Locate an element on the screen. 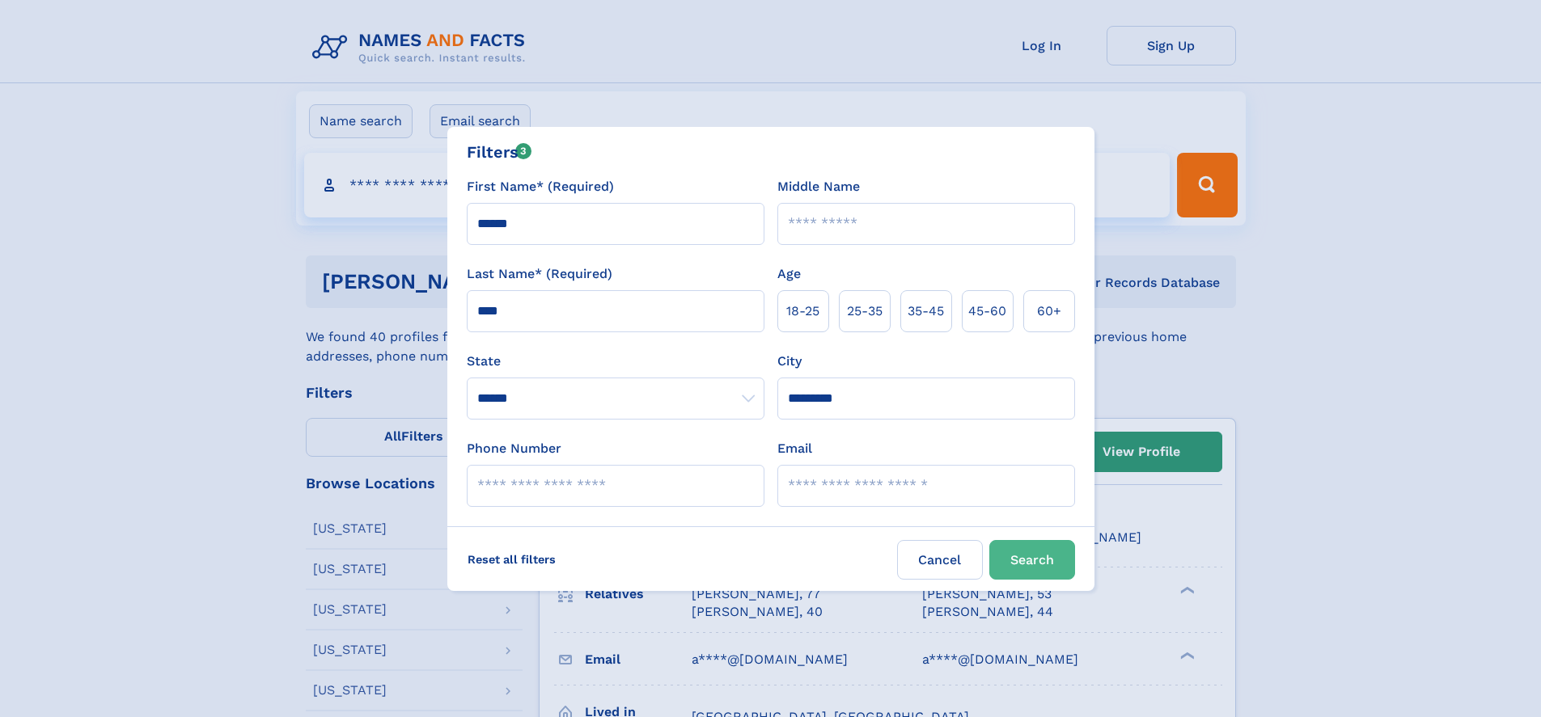 The height and width of the screenshot is (717, 1541). label: Phone Number is located at coordinates (514, 449).